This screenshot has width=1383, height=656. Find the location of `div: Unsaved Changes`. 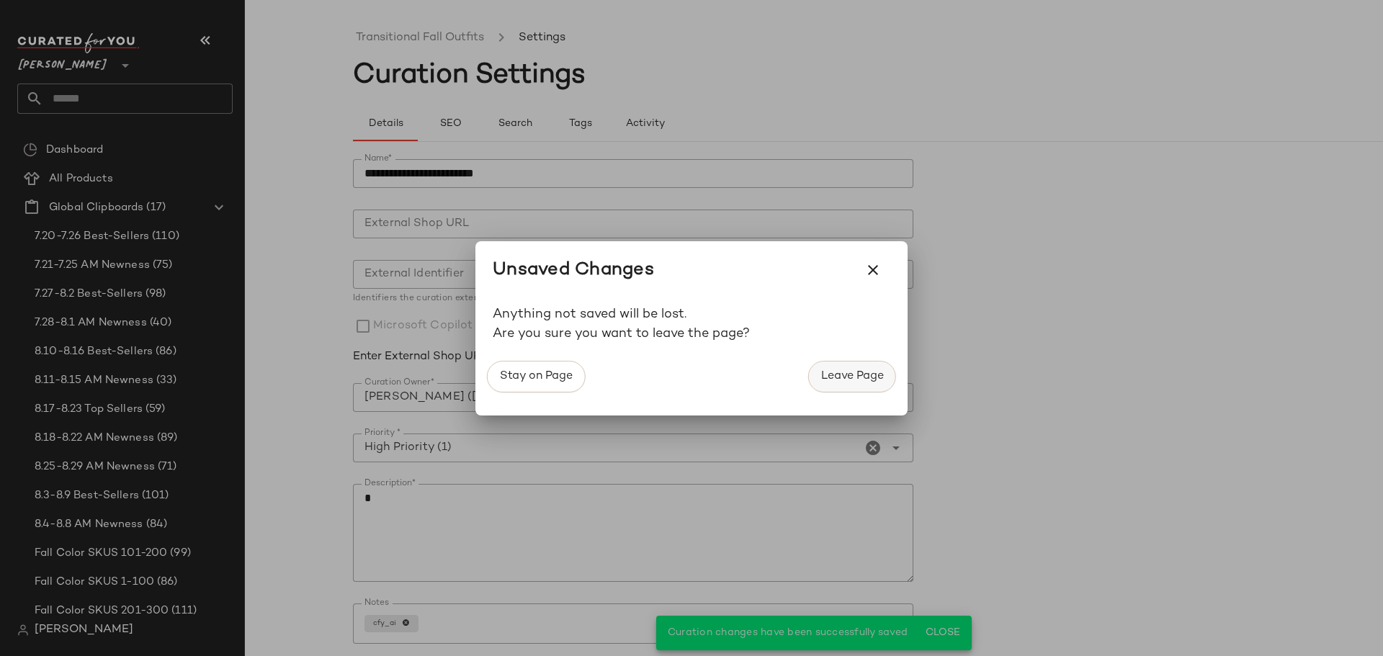

div: Unsaved Changes is located at coordinates (574, 270).